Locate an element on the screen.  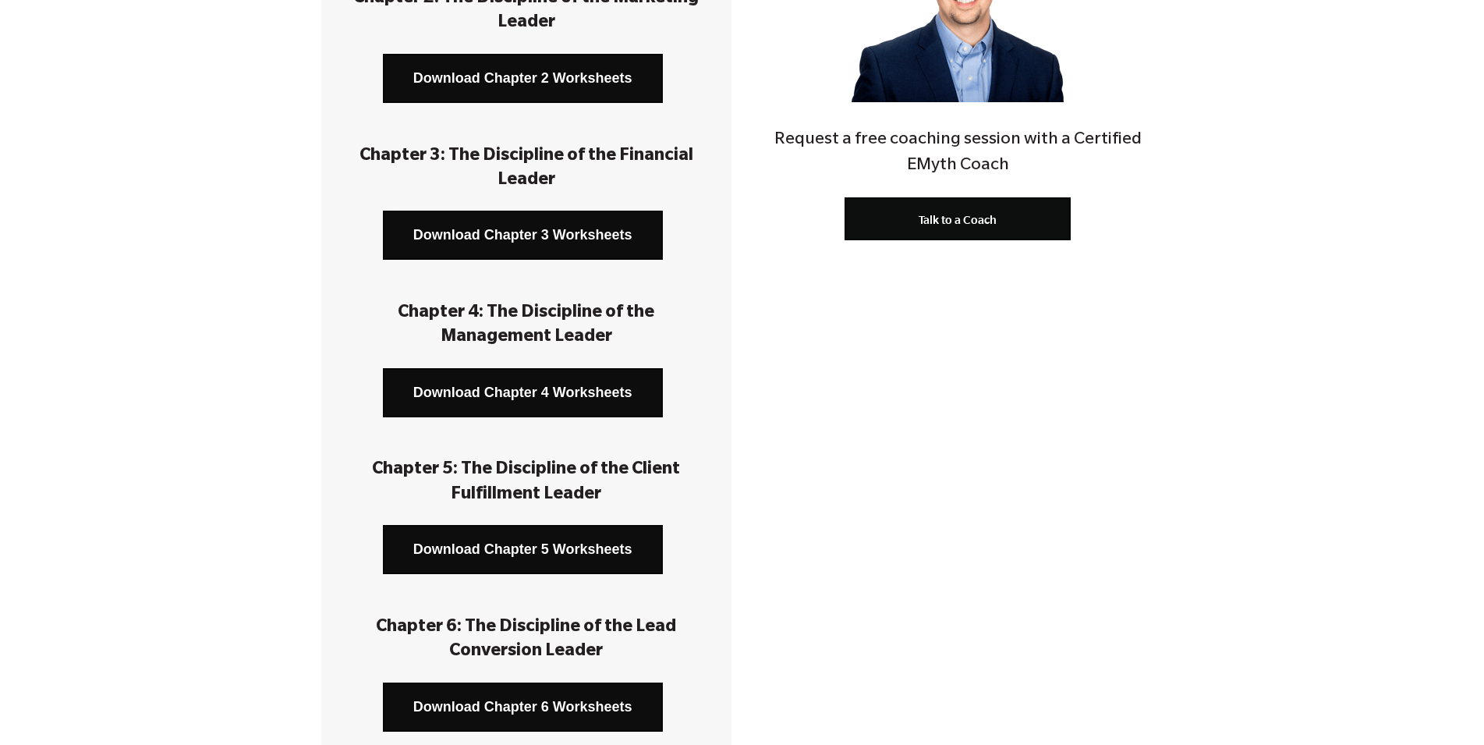
a: Download Chapter 3 Worksheets is located at coordinates (523, 235).